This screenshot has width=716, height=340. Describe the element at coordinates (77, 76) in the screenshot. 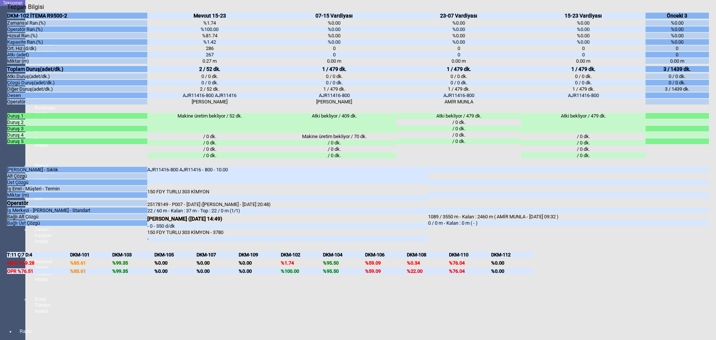

I see `div: Atkı Duruş(adet/dk.)` at that location.